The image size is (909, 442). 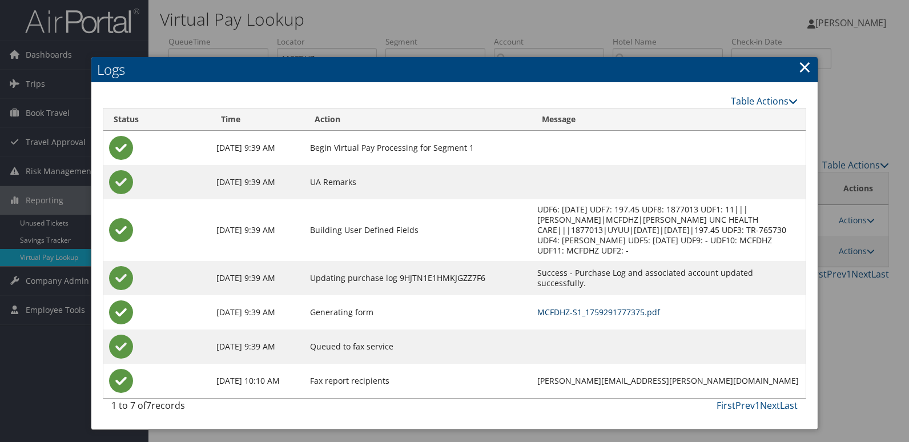 What do you see at coordinates (757, 406) in the screenshot?
I see `a: 1` at bounding box center [757, 406].